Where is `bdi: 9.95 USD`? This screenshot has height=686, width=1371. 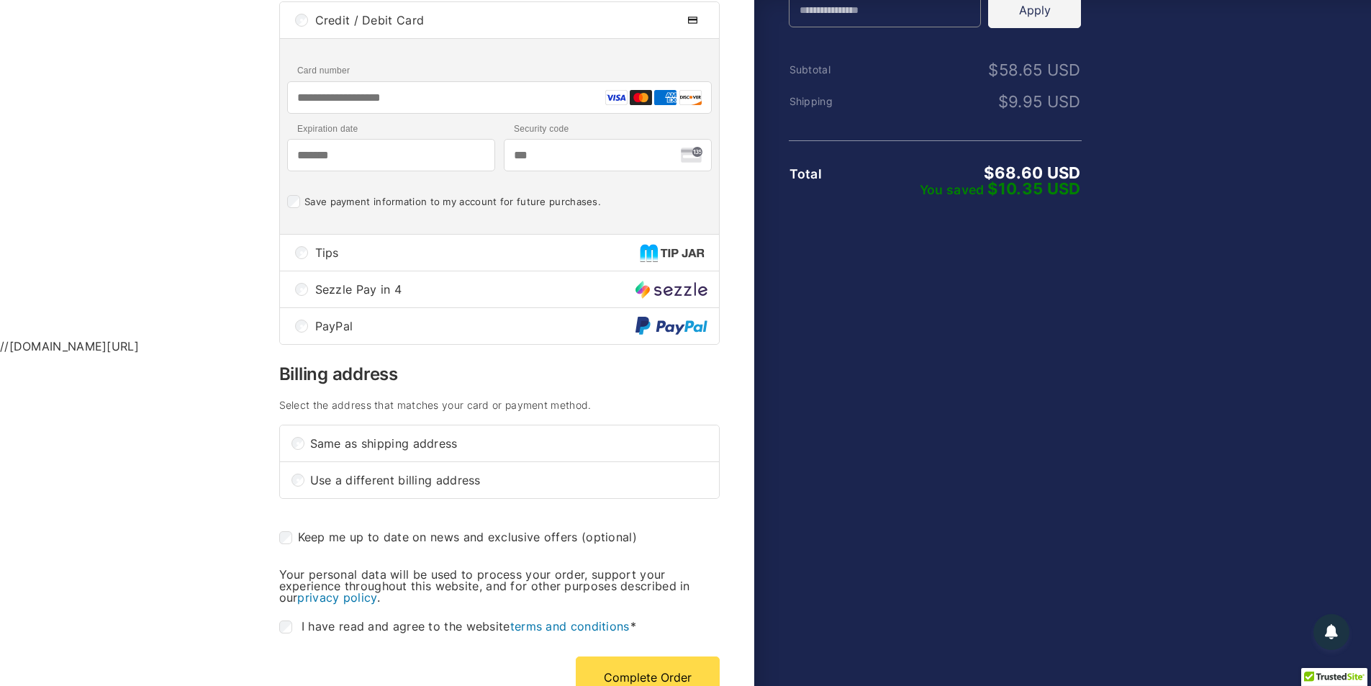
bdi: 9.95 USD is located at coordinates (1039, 101).